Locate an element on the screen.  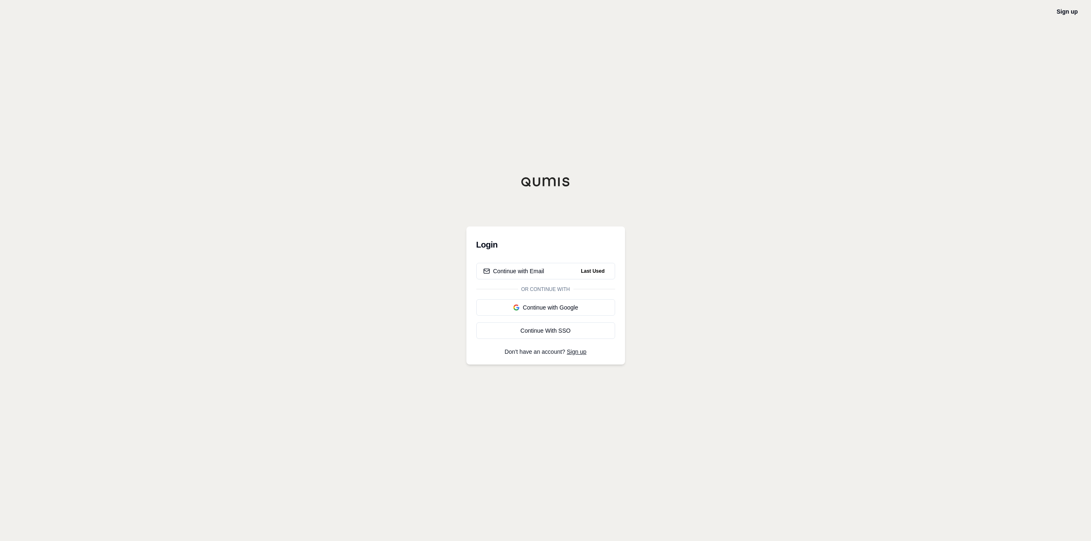
div: Continue with Google is located at coordinates (546, 307).